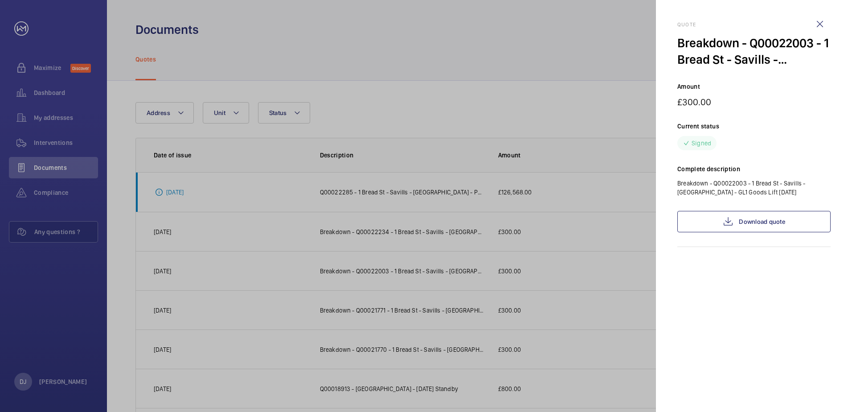  Describe the element at coordinates (754, 24) in the screenshot. I see `h2: Quote` at that location.